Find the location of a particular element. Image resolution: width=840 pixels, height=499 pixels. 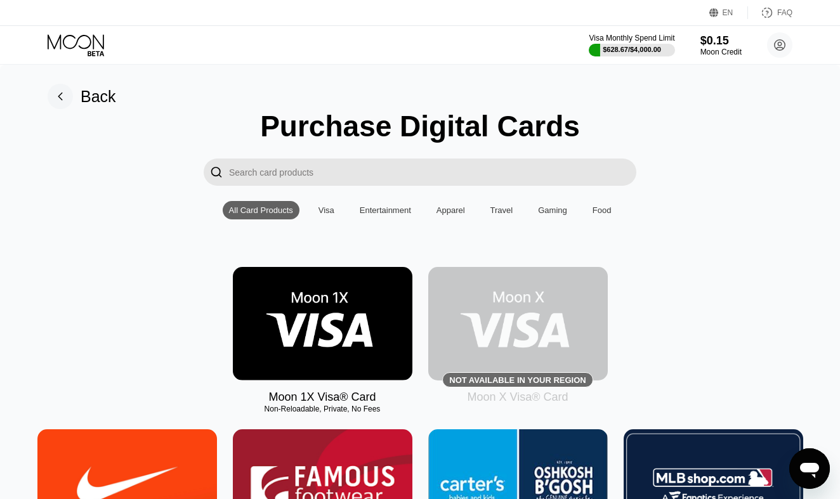

div: Non-Reloadable, Private, No Fees is located at coordinates (322, 409).